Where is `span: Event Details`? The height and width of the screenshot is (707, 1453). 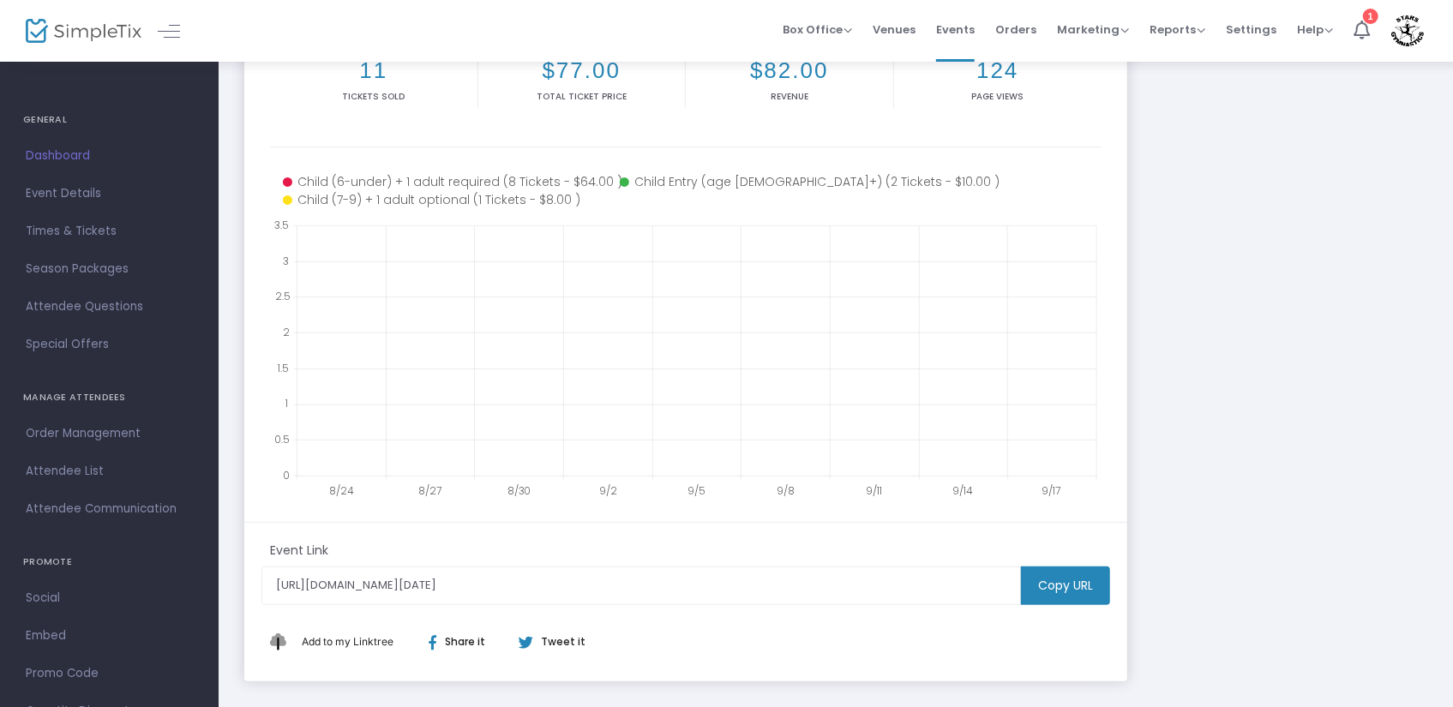
span: Event Details is located at coordinates (109, 194).